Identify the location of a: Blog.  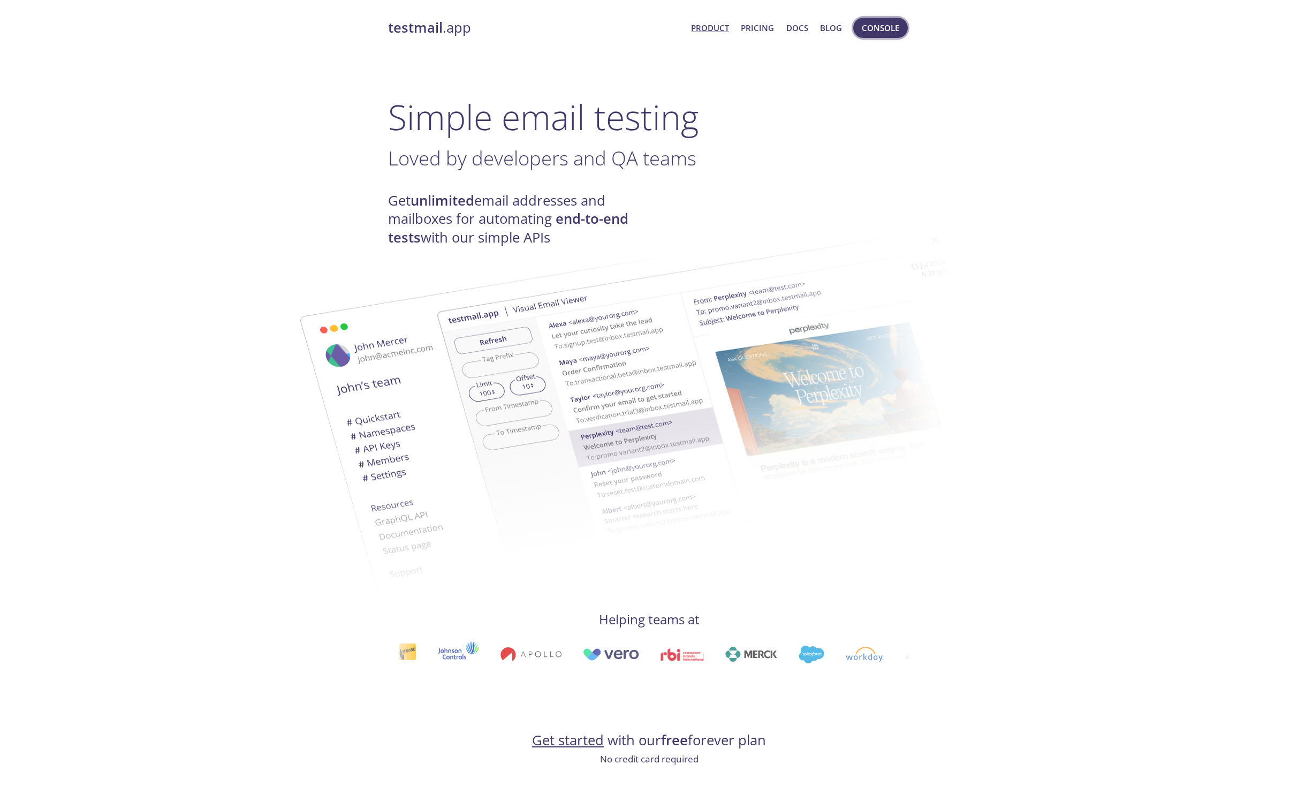
(831, 28).